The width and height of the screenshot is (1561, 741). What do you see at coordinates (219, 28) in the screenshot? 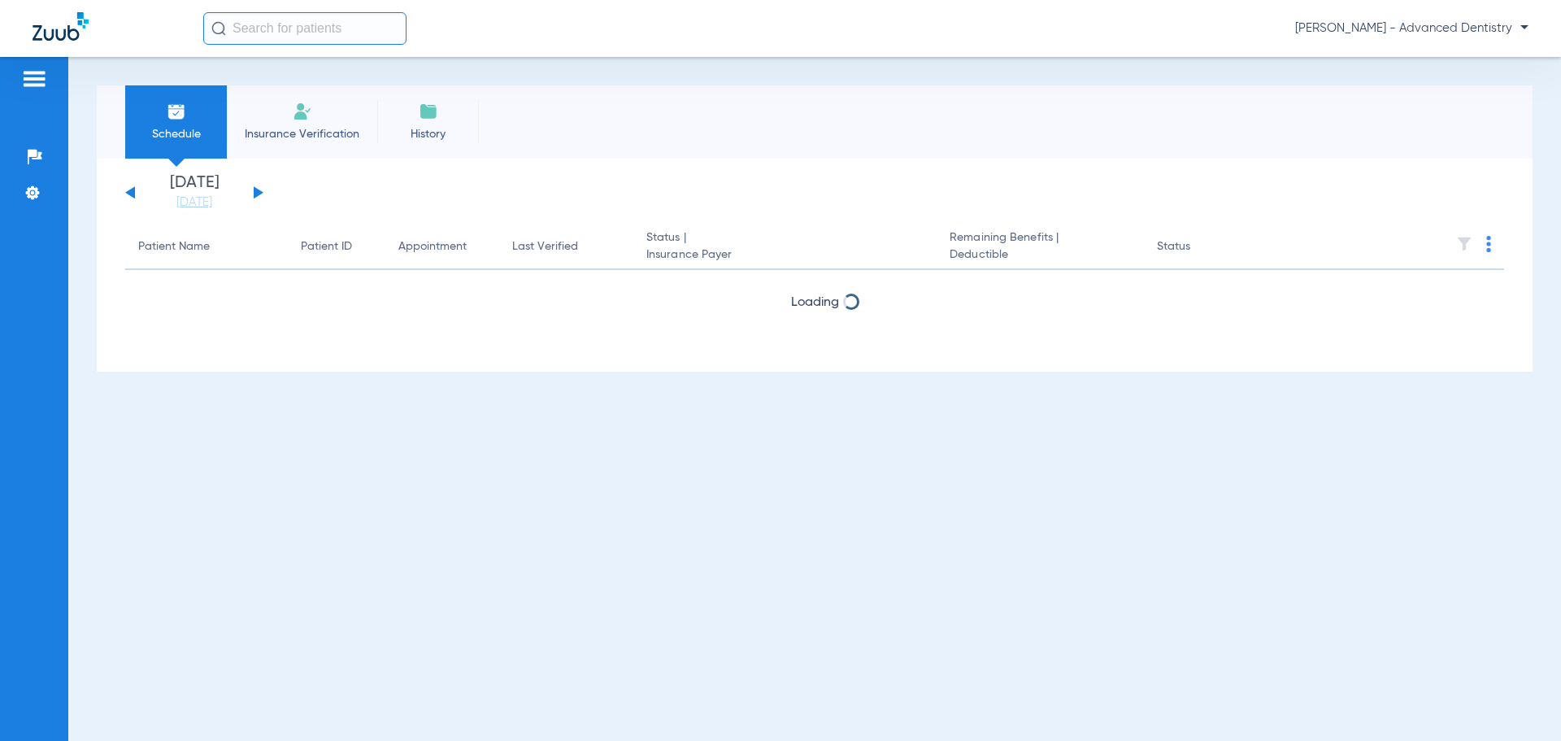
I see `img: Search Icon` at bounding box center [219, 28].